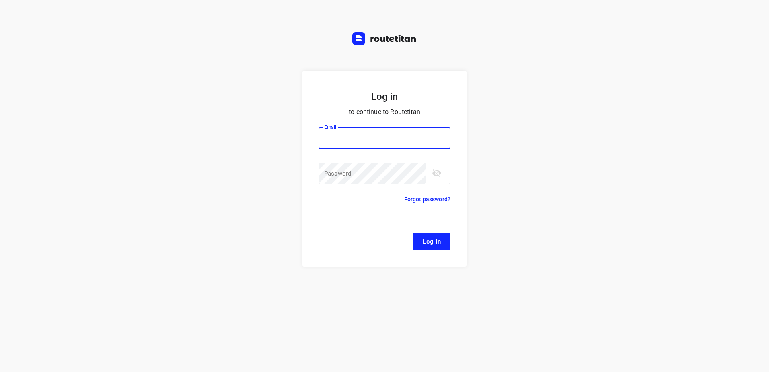  I want to click on span: Log In, so click(432, 241).